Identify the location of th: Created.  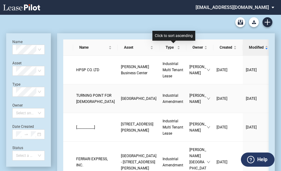
(228, 47).